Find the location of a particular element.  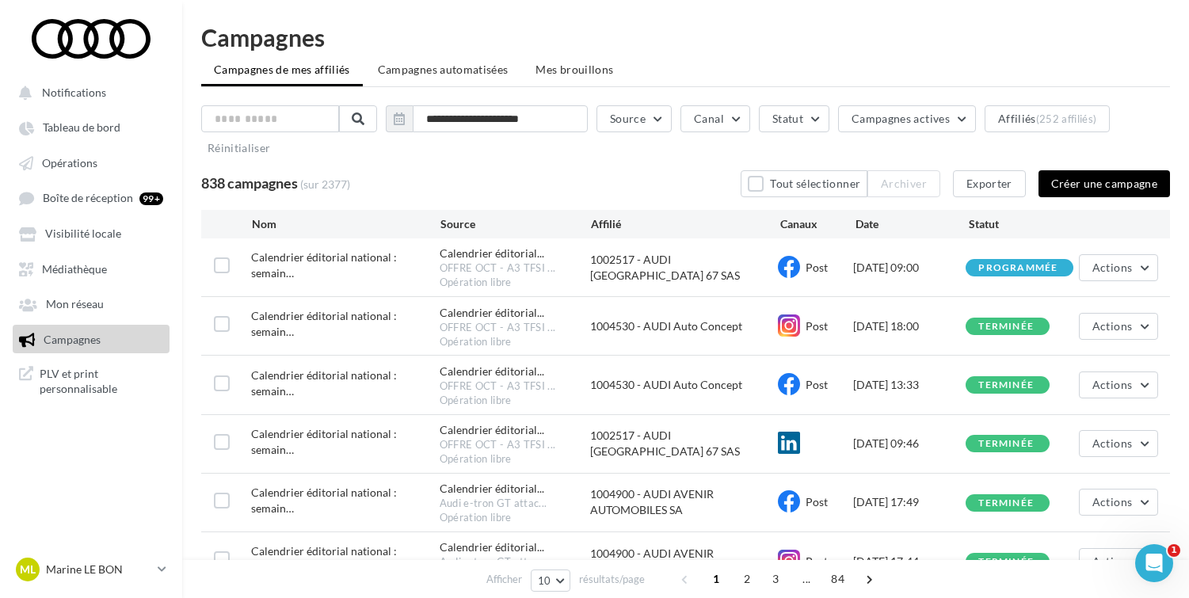

span: Campagnes actives is located at coordinates (900, 118).